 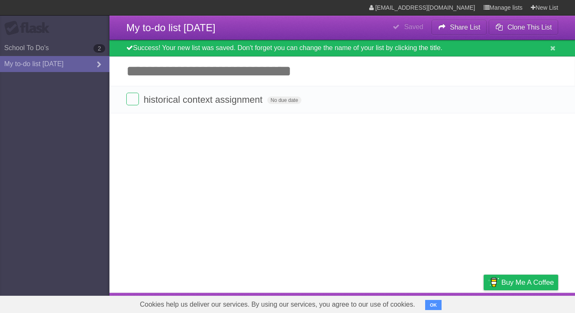 I want to click on a: About, so click(x=381, y=303).